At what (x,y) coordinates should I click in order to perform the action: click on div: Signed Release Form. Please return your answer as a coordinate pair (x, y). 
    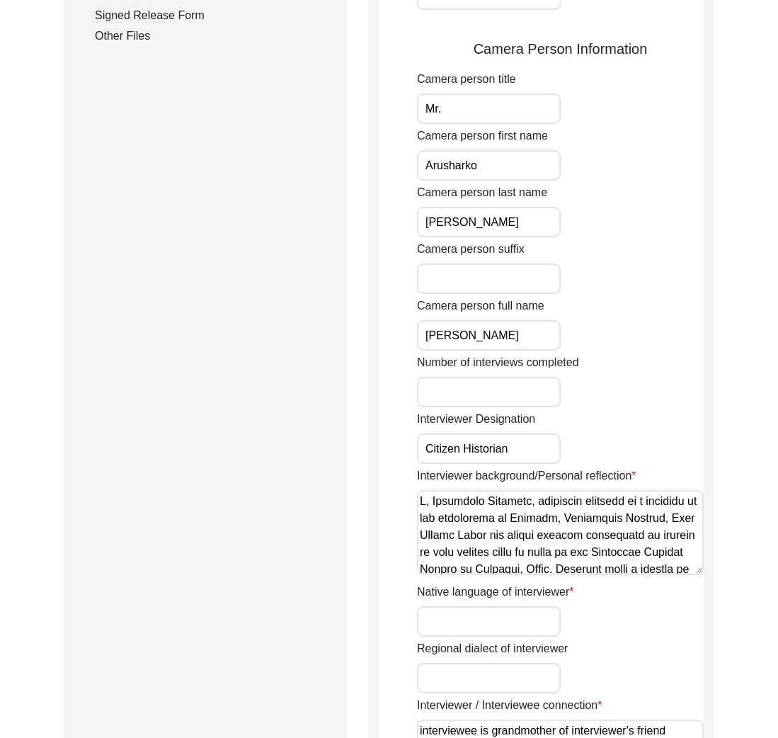
    Looking at the image, I should click on (212, 16).